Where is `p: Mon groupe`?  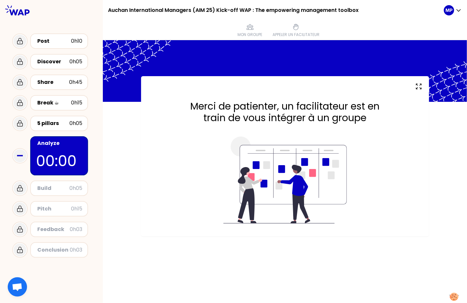 p: Mon groupe is located at coordinates (250, 35).